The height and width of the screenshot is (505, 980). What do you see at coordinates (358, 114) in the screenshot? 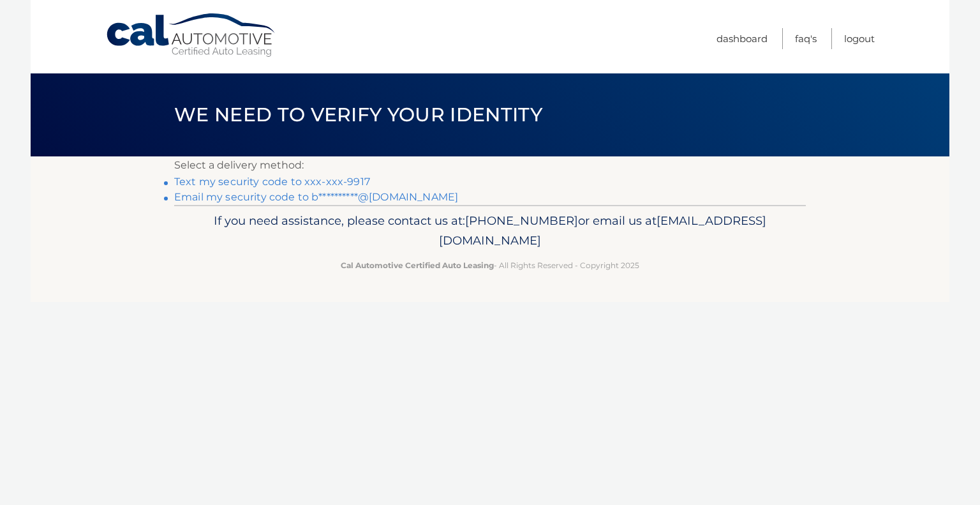
I see `span: We need to verify your identity` at bounding box center [358, 114].